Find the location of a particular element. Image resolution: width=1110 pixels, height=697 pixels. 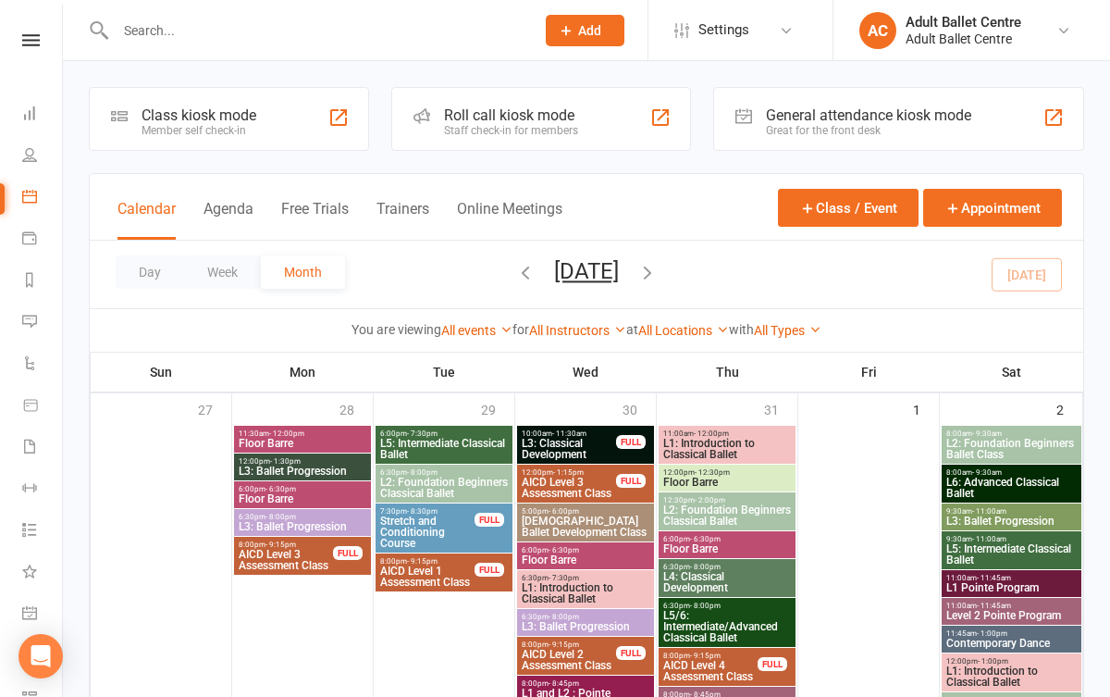

span: 12:30pm is located at coordinates (727, 500).